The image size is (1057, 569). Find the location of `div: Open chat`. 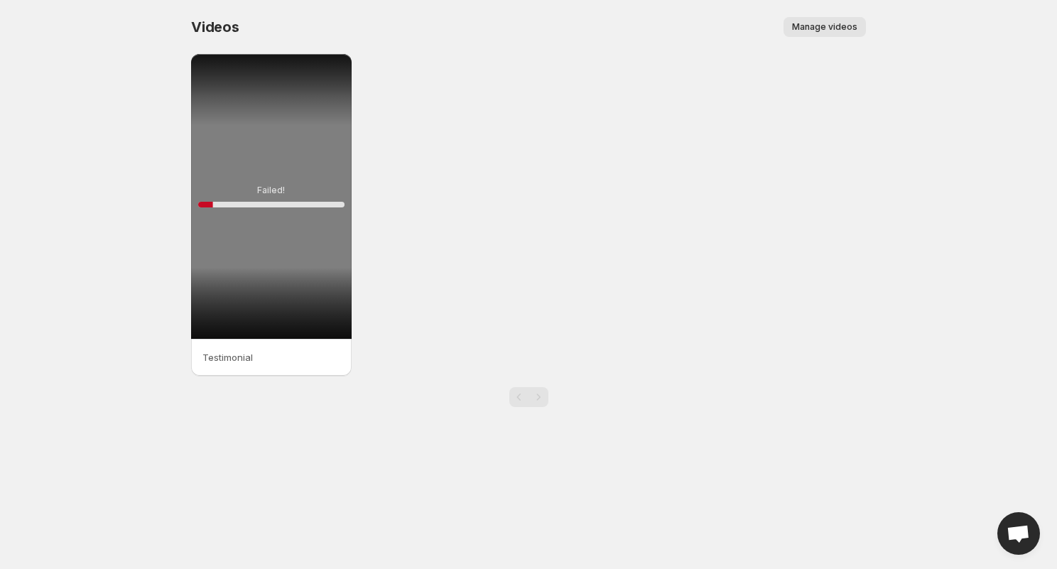

div: Open chat is located at coordinates (1019, 534).